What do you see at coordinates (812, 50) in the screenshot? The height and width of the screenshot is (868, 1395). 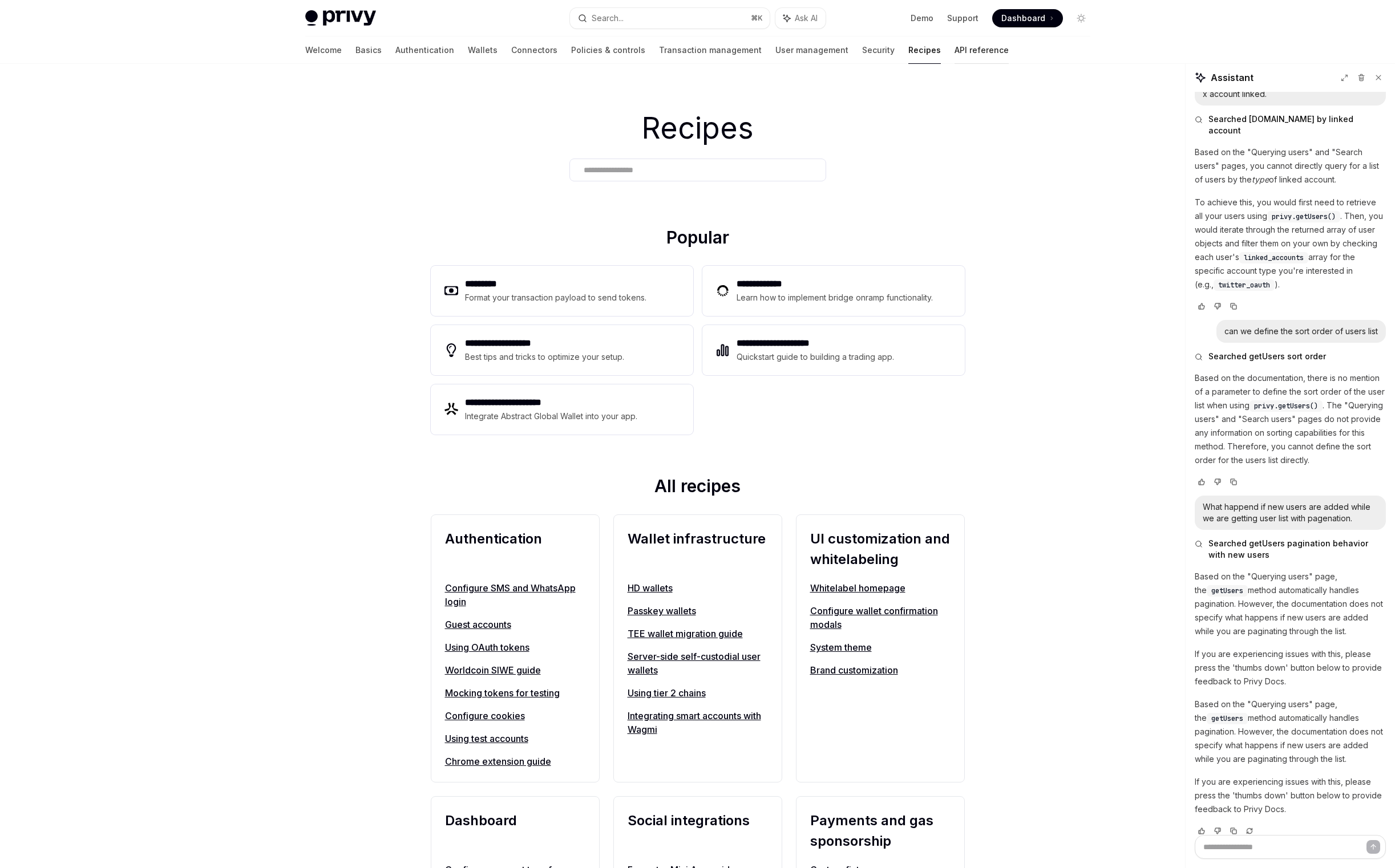 I see `a: User management` at bounding box center [812, 50].